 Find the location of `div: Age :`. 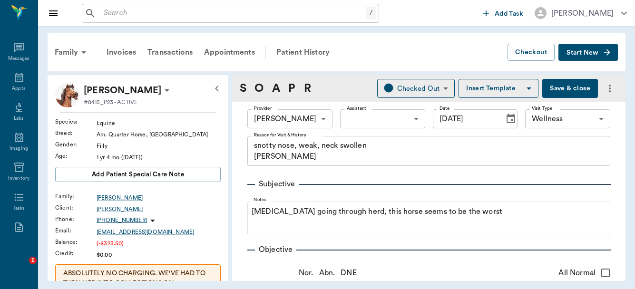

div: Age : is located at coordinates (76, 156).